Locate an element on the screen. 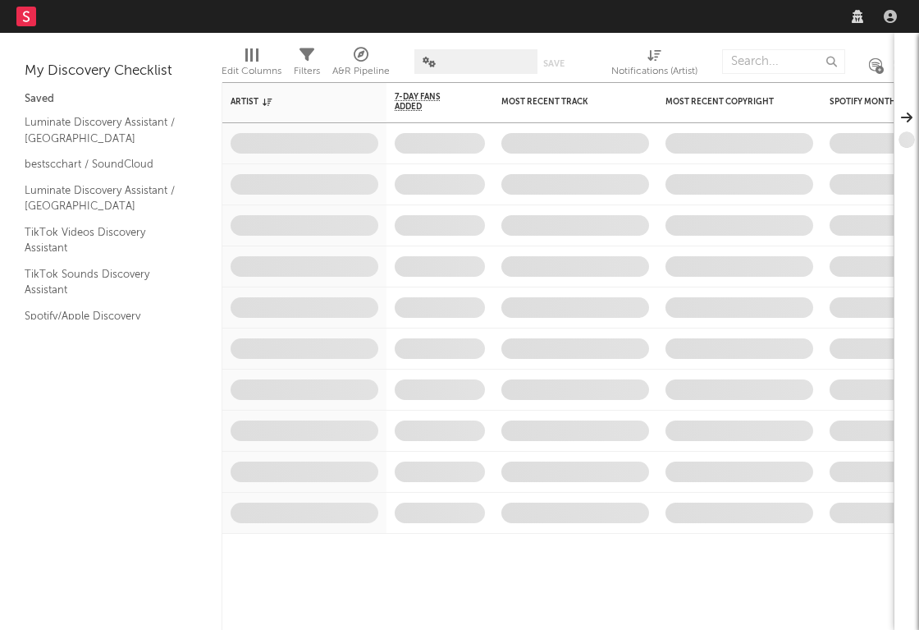 Image resolution: width=919 pixels, height=630 pixels. div: Most Recent Track is located at coordinates (563, 102).